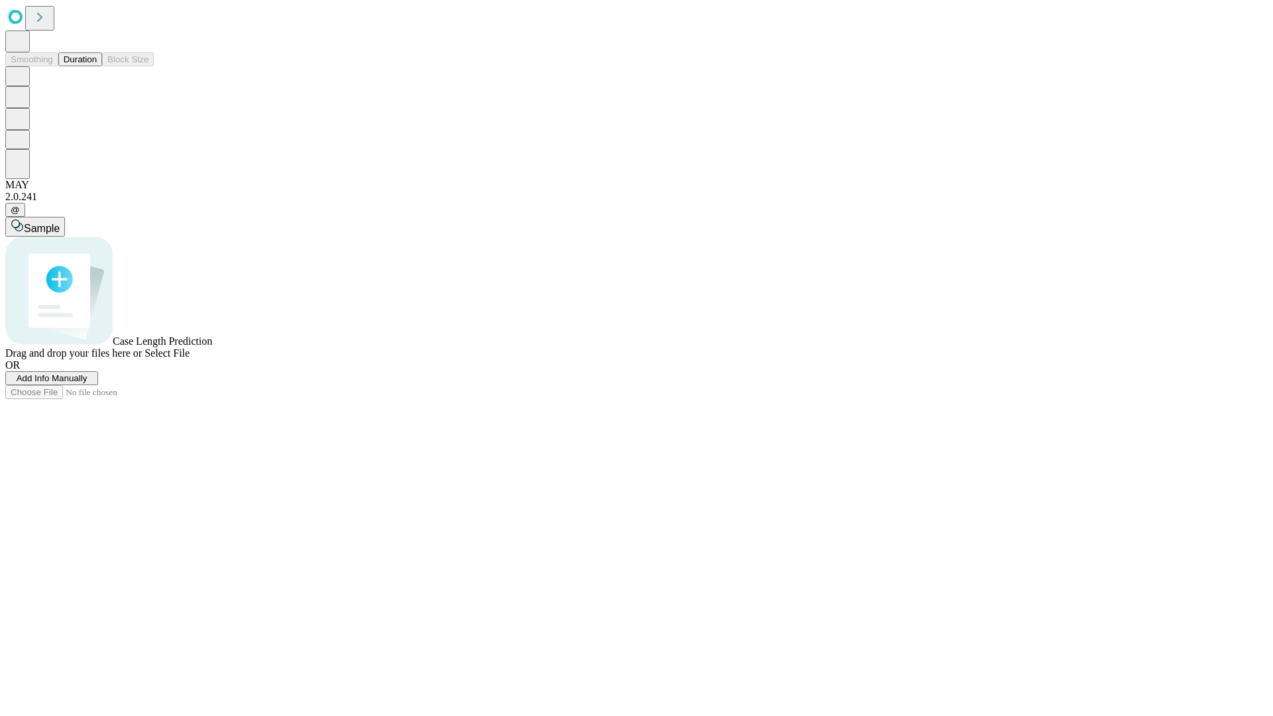  Describe the element at coordinates (637, 197) in the screenshot. I see `div: 2.0.241` at that location.